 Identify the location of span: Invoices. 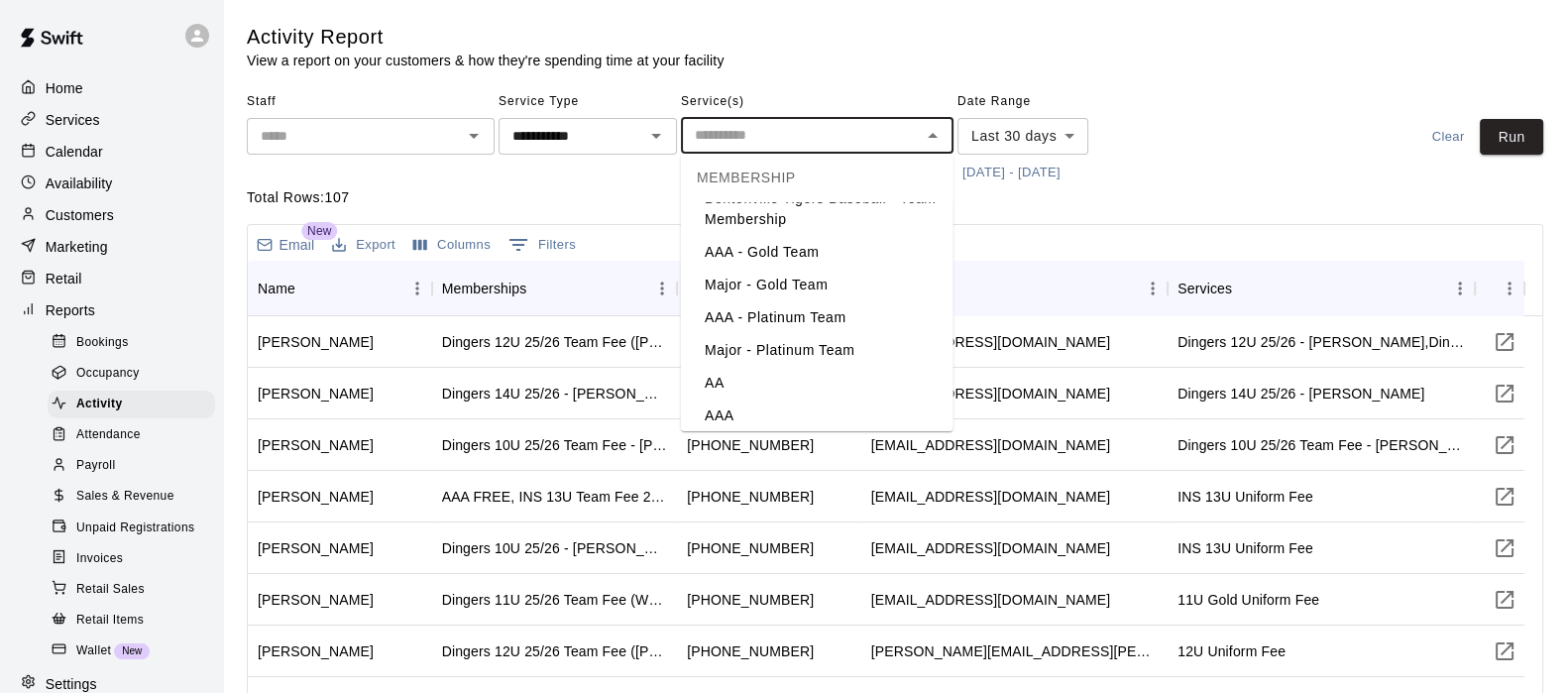
(99, 559).